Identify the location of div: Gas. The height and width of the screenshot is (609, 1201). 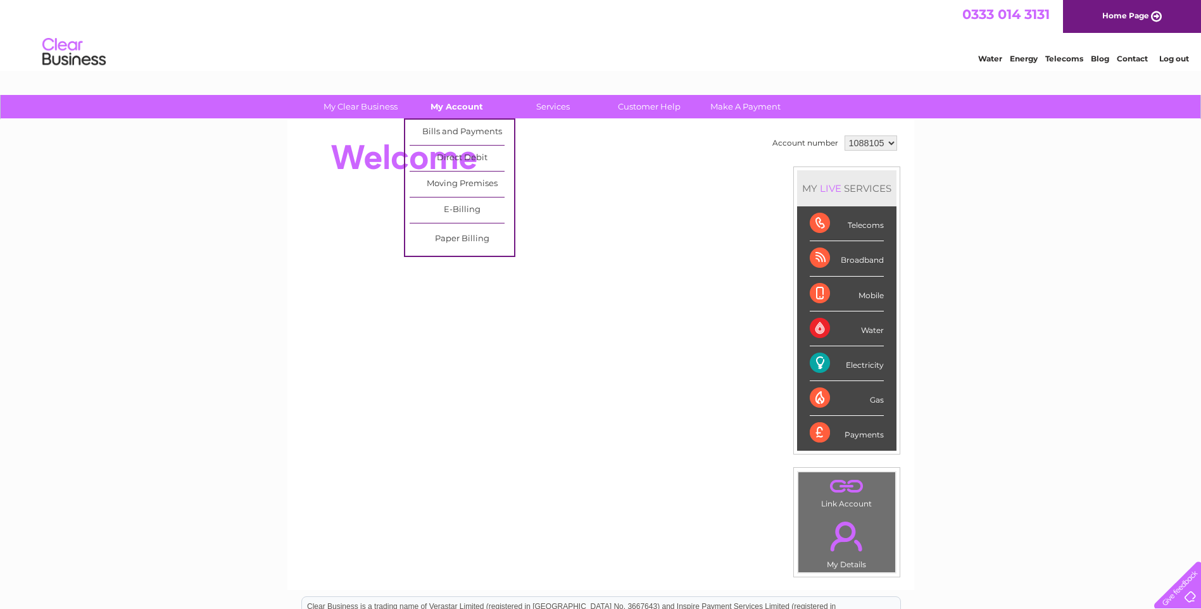
(847, 398).